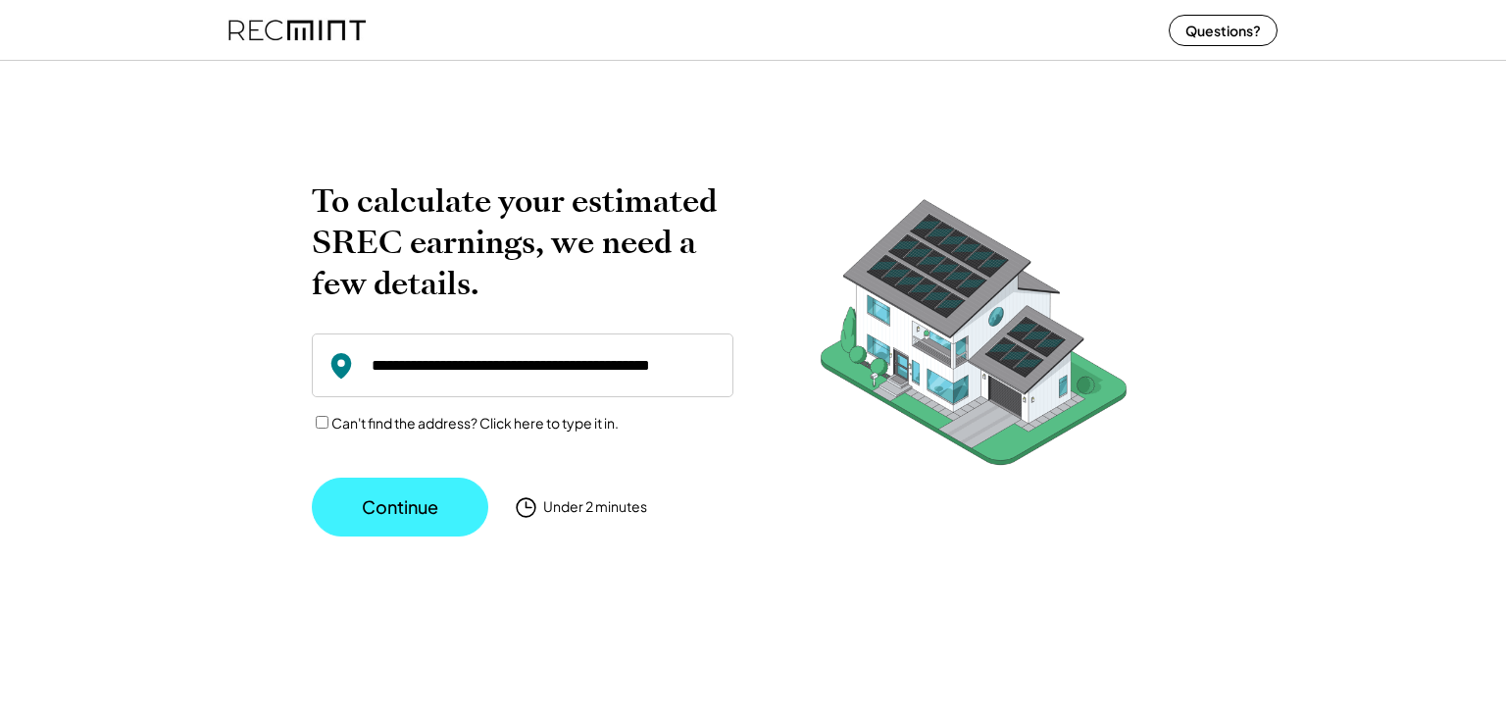 Image resolution: width=1506 pixels, height=716 pixels. Describe the element at coordinates (595, 507) in the screenshot. I see `div: Under 2 minutes` at that location.